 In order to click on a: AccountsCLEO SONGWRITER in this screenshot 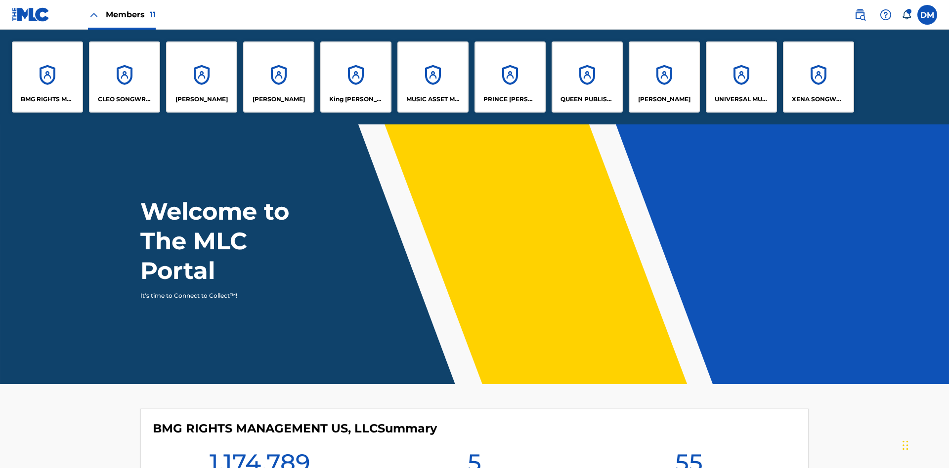, I will do `click(124, 77)`.